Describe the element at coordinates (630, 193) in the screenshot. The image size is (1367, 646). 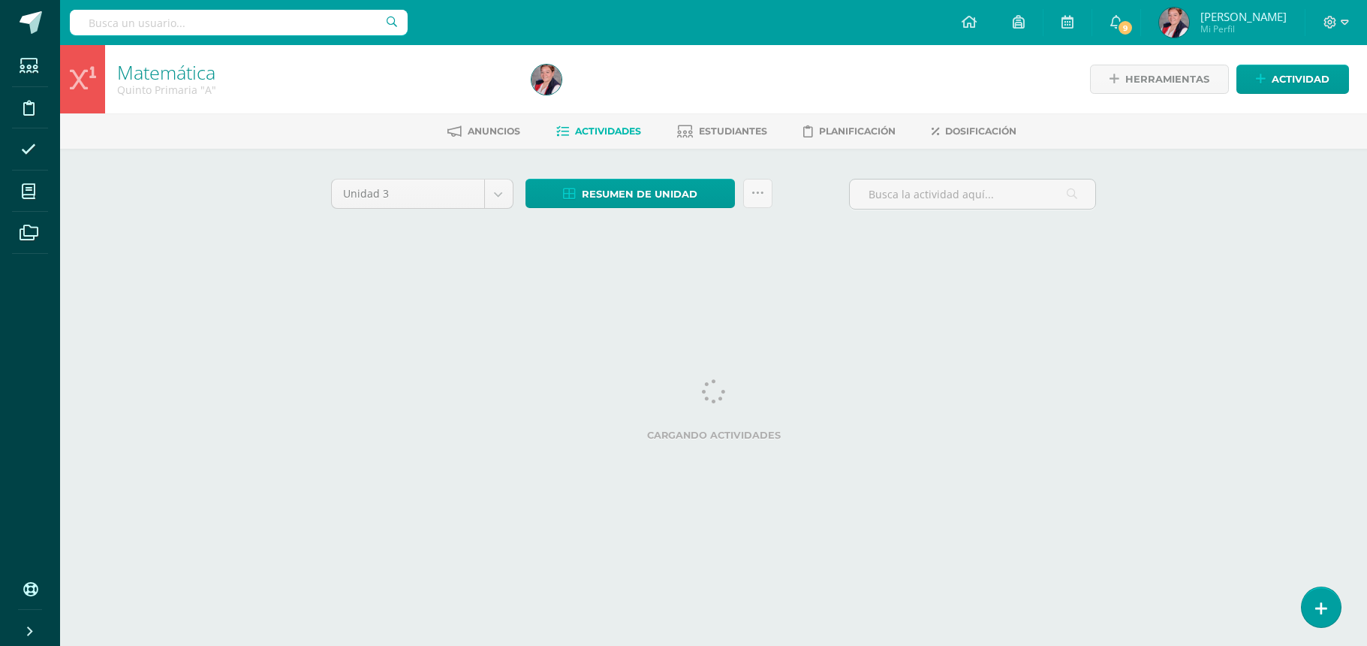
I see `a: Resumen de unidad` at that location.